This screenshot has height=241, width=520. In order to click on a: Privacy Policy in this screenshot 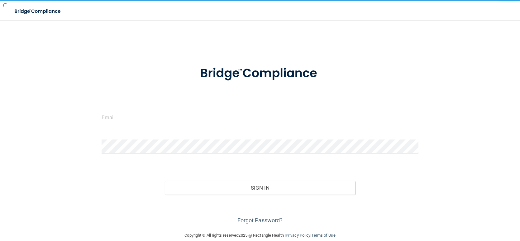, I will do `click(298, 235)`.